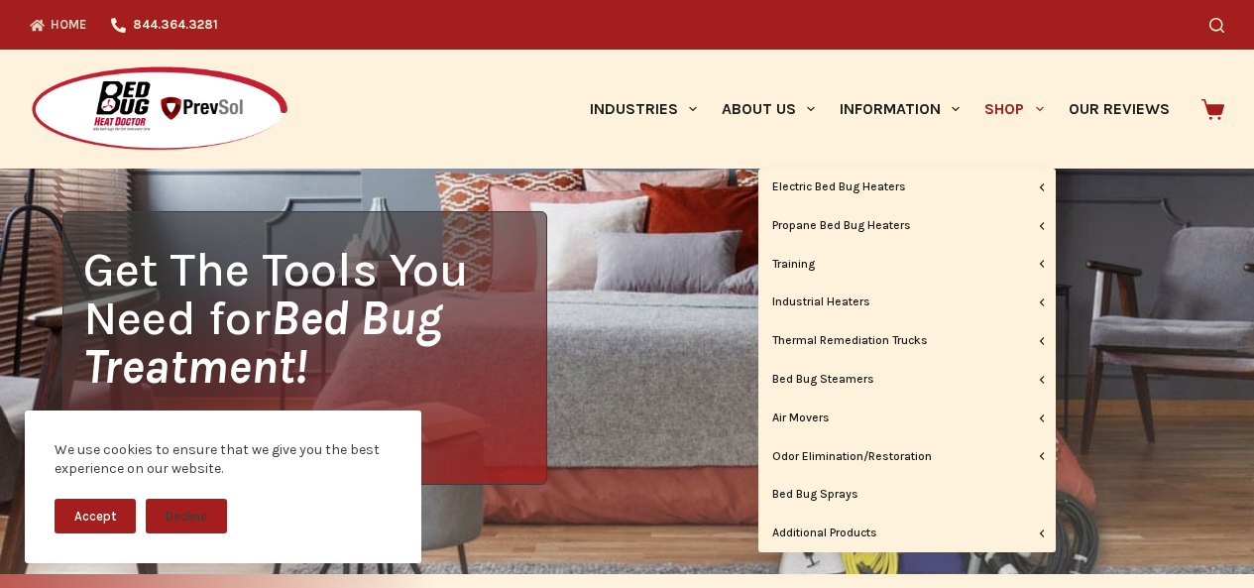  Describe the element at coordinates (1216, 25) in the screenshot. I see `button: Search` at that location.